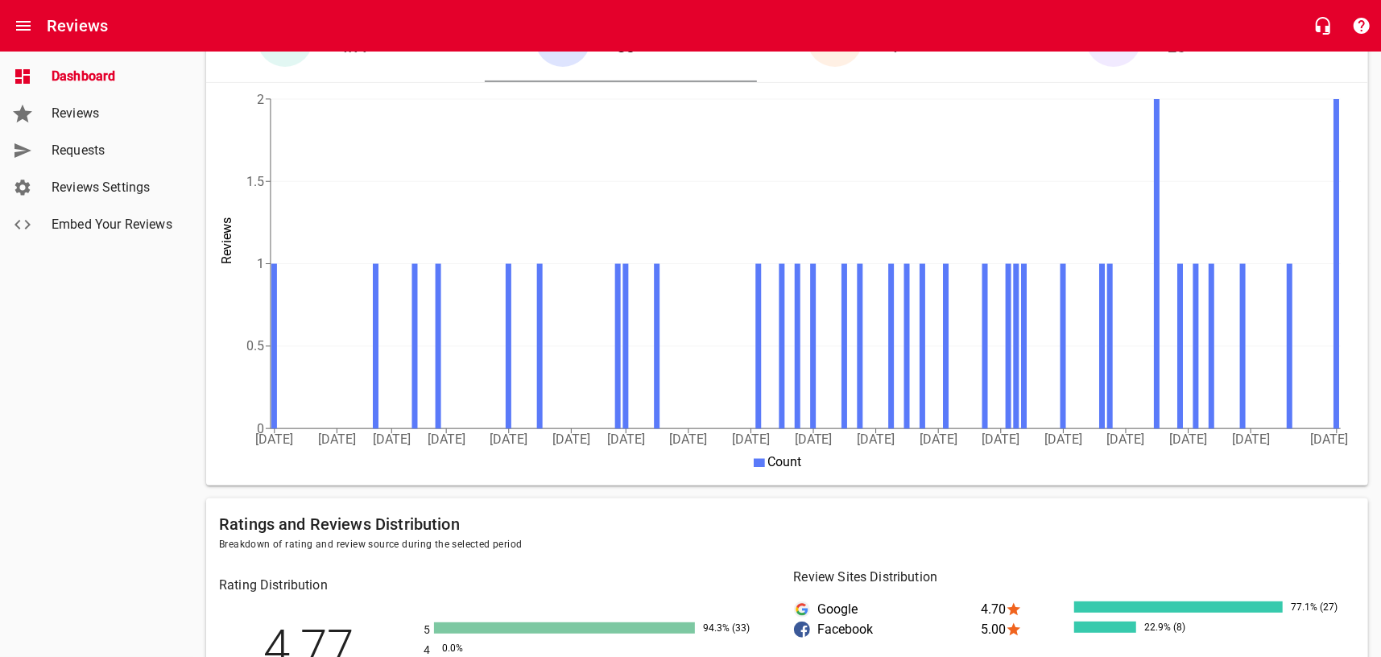 The width and height of the screenshot is (1381, 657). I want to click on img: facebook-dark.png, so click(802, 630).